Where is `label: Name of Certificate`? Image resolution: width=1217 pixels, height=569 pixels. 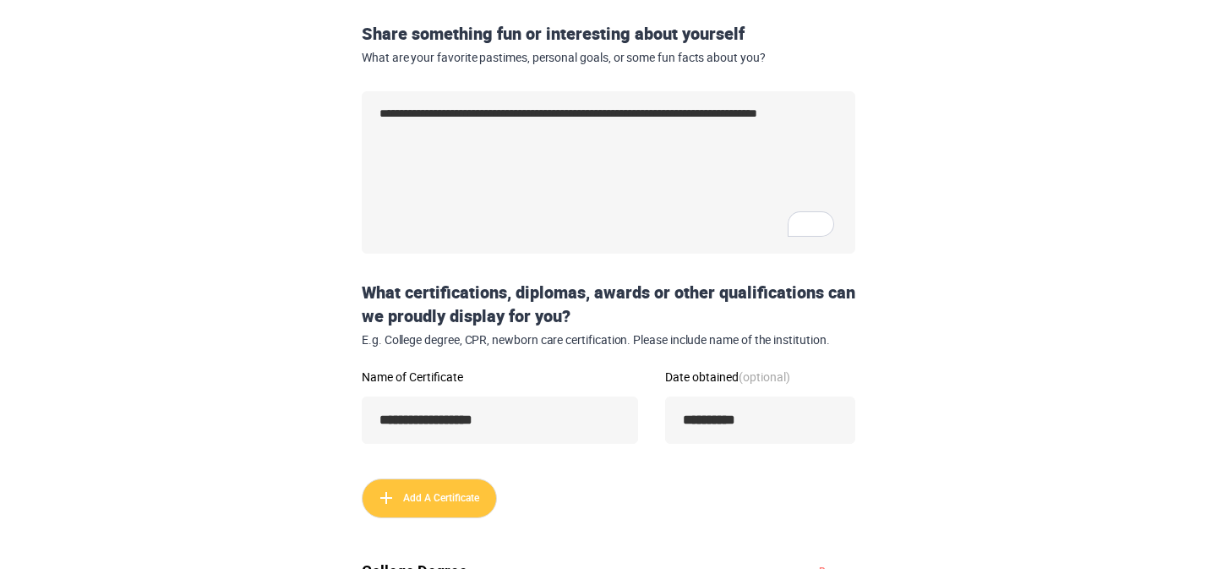 label: Name of Certificate is located at coordinates (499, 377).